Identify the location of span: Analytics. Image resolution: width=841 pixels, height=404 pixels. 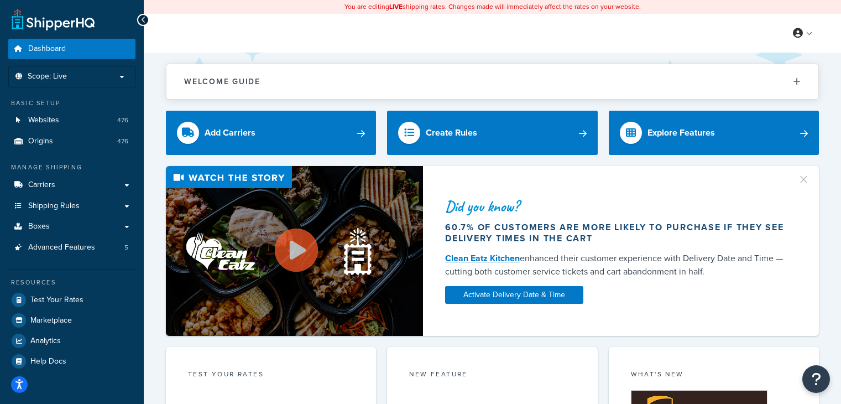
(45, 341).